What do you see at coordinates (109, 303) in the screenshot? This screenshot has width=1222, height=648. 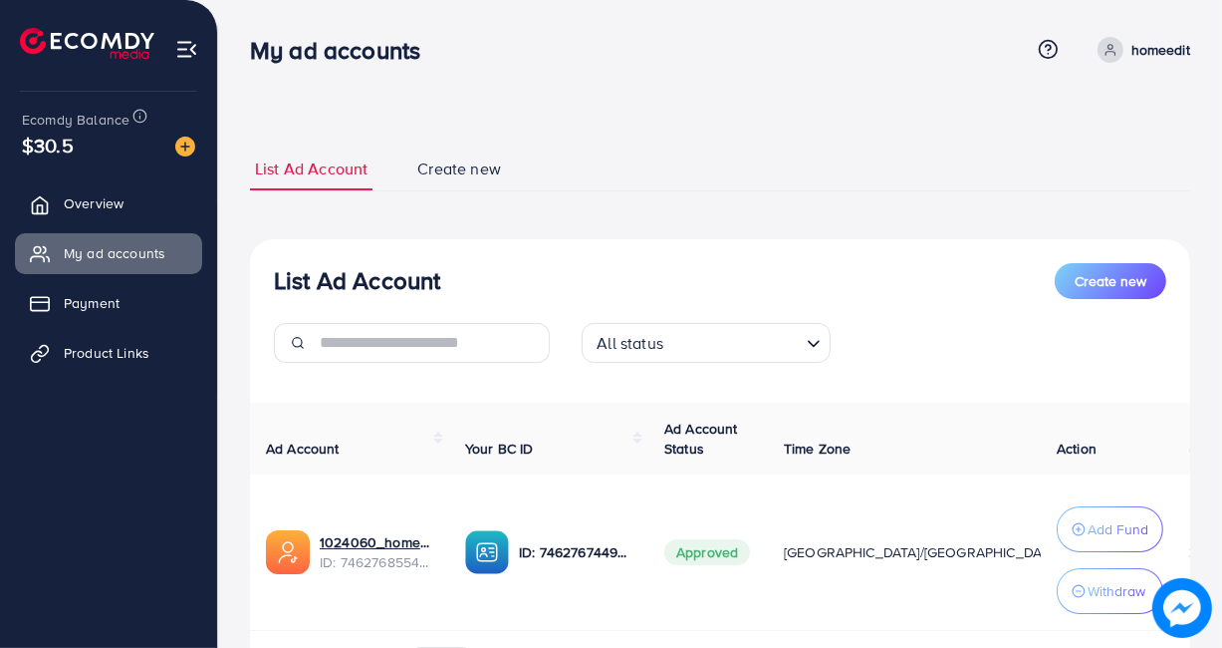 I see `a: Payment` at bounding box center [109, 303].